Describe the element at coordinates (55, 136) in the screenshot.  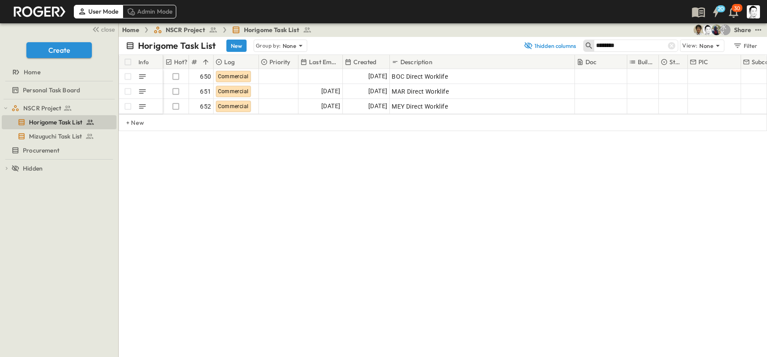
I see `span: Mizuguchi Task List` at that location.